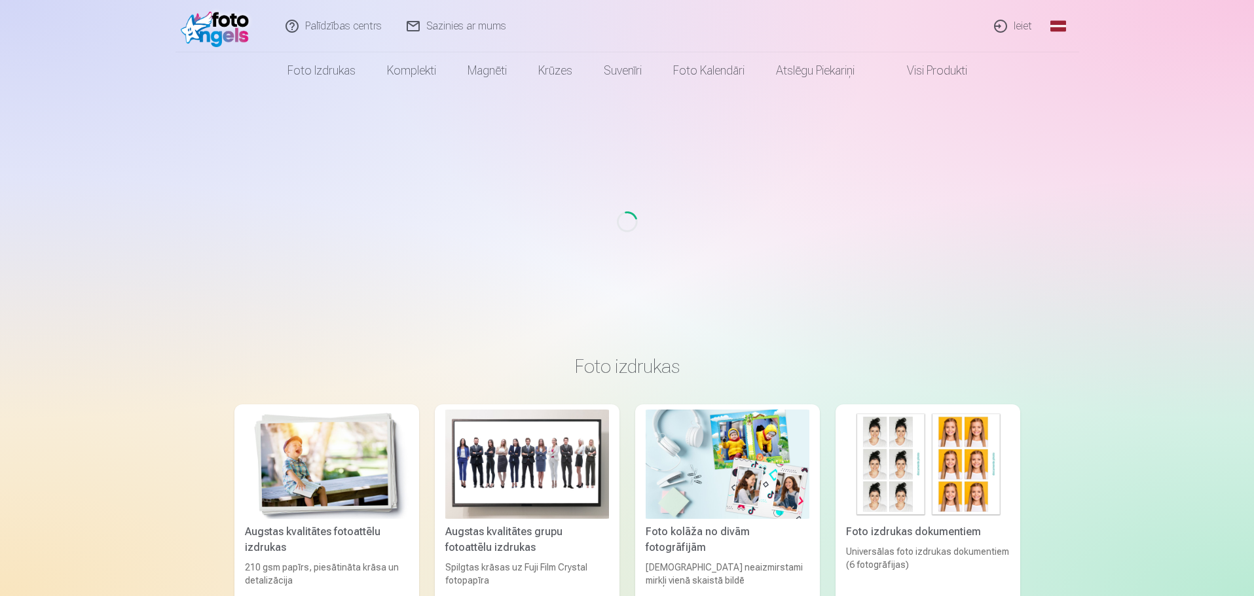 Image resolution: width=1254 pixels, height=596 pixels. I want to click on h3: Foto izdrukas, so click(627, 367).